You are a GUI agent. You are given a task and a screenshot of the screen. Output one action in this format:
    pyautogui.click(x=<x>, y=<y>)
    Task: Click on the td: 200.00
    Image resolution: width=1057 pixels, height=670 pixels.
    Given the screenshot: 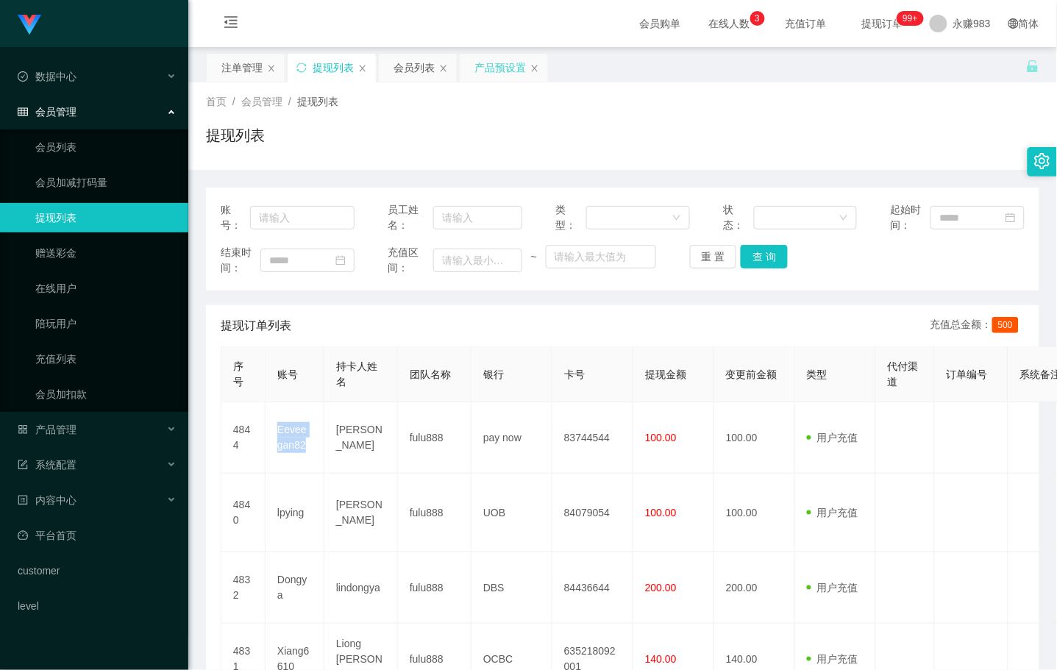 What is the action you would take?
    pyautogui.click(x=754, y=587)
    